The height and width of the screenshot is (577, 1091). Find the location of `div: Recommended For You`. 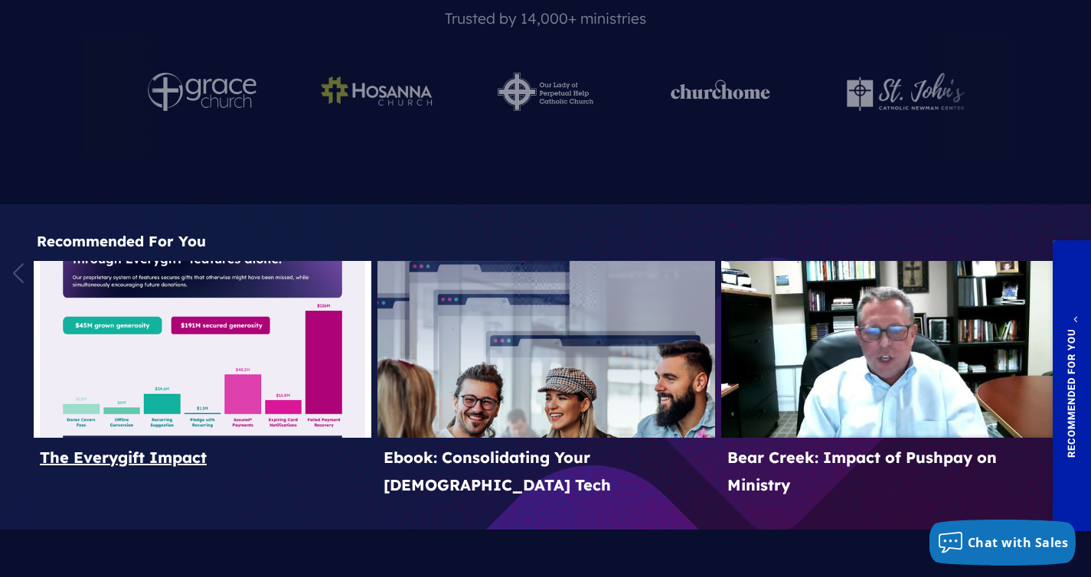

div: Recommended For You is located at coordinates (1071, 393).